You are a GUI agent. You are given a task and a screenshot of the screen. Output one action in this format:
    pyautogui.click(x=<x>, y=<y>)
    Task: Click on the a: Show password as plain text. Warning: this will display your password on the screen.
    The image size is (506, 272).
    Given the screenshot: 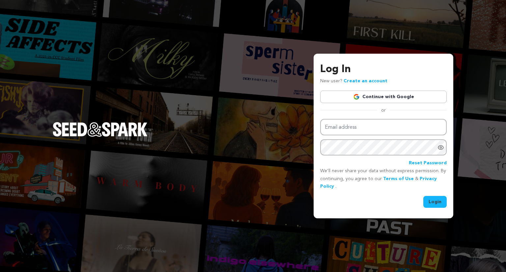 What is the action you would take?
    pyautogui.click(x=441, y=148)
    